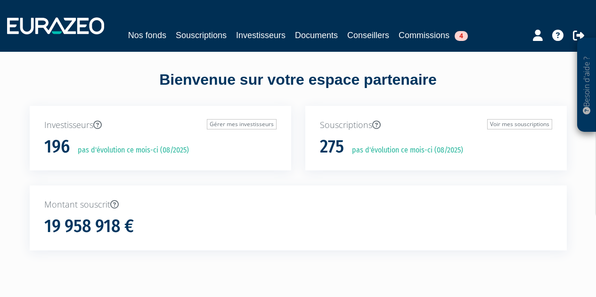 This screenshot has width=596, height=297. What do you see at coordinates (461, 36) in the screenshot?
I see `span: 4` at bounding box center [461, 36].